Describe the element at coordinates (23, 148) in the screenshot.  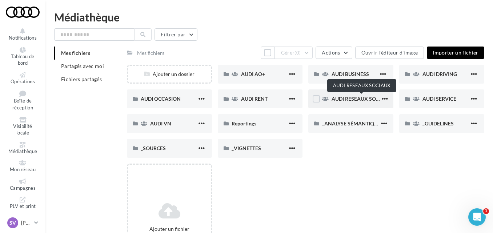
I see `a: Médiathèque` at that location.